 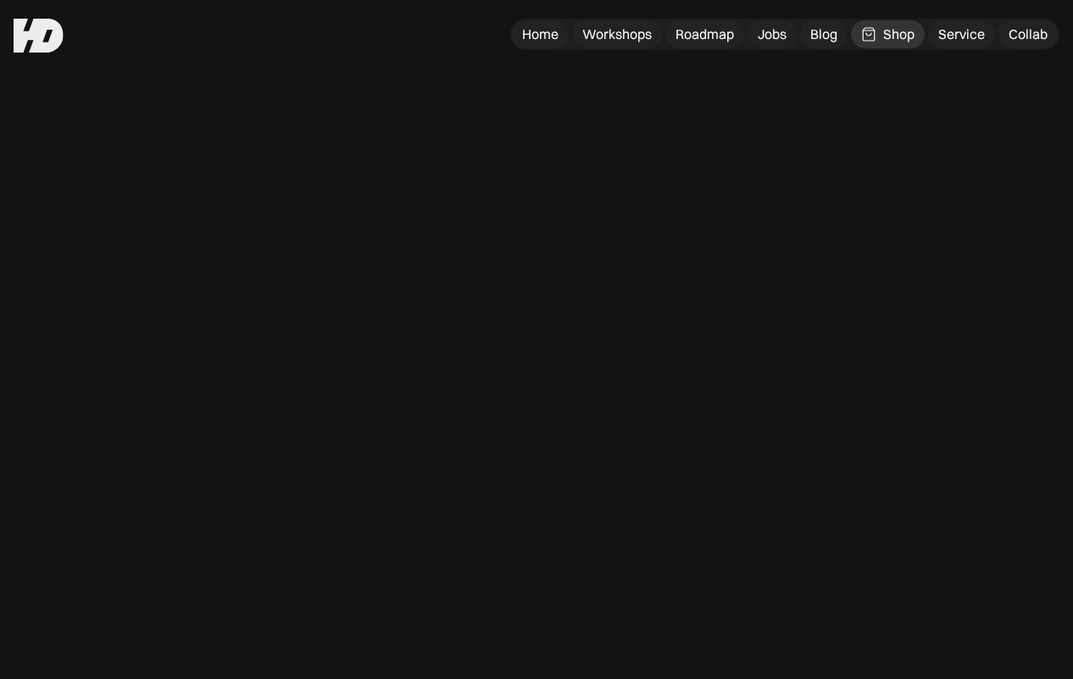 What do you see at coordinates (1028, 34) in the screenshot?
I see `a: Collab` at bounding box center [1028, 34].